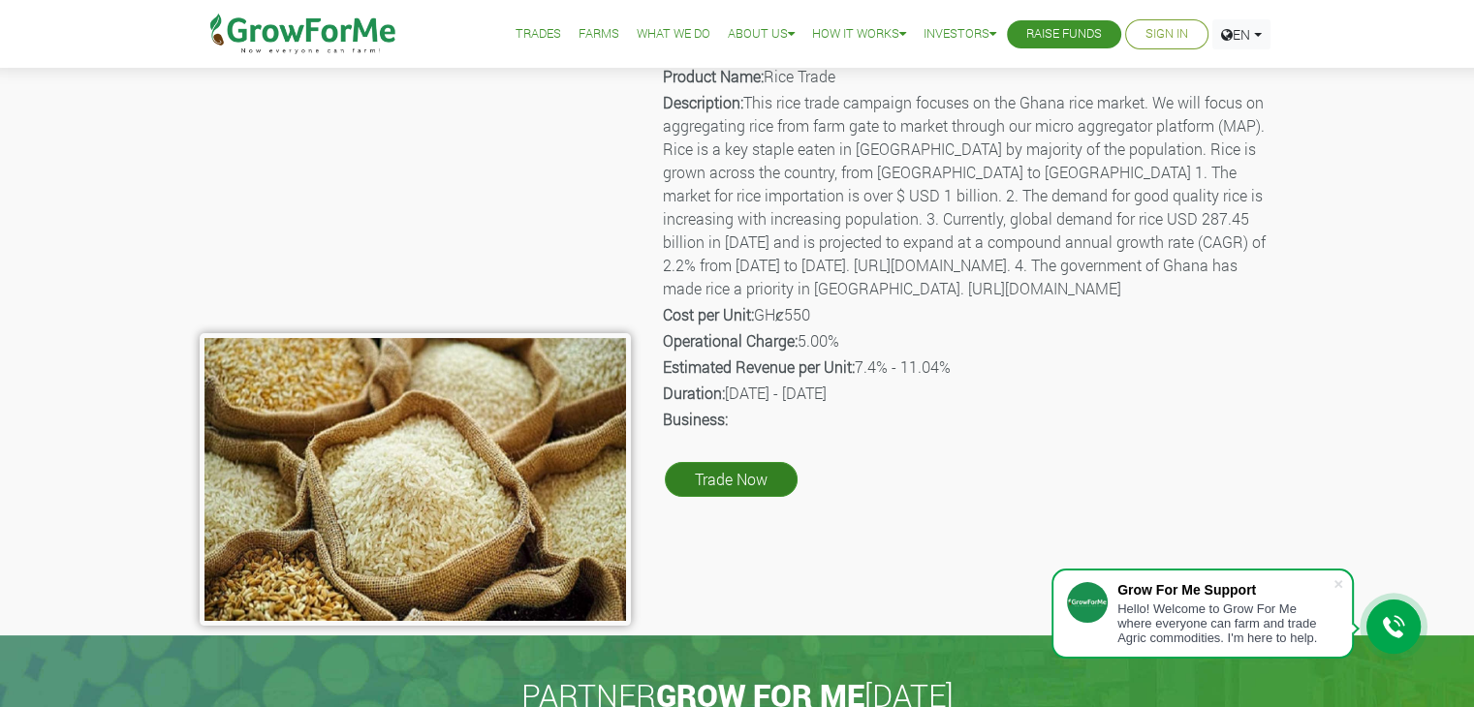 The height and width of the screenshot is (707, 1474). What do you see at coordinates (694, 392) in the screenshot?
I see `b: Duration:` at bounding box center [694, 392].